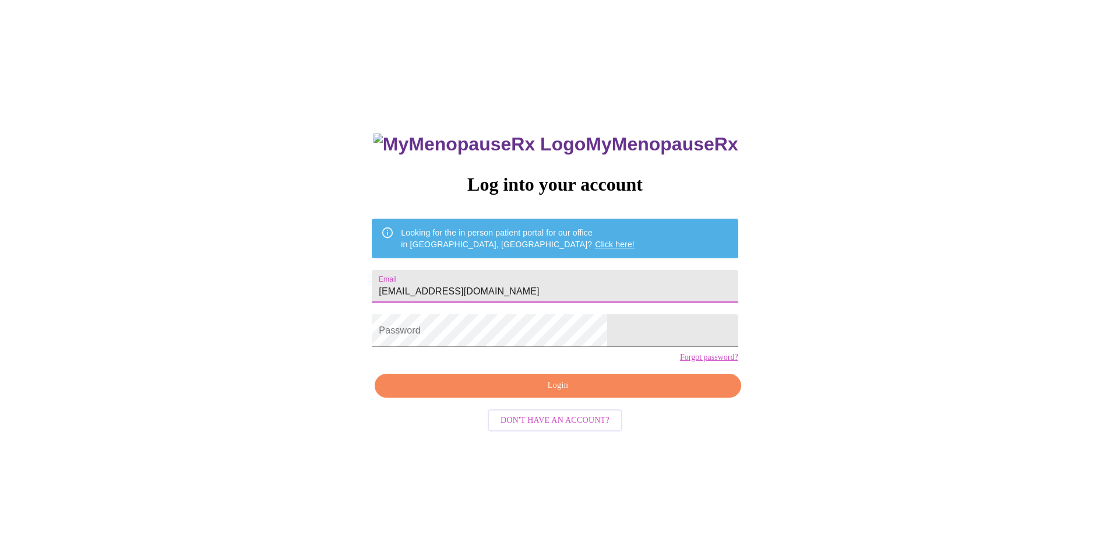 The width and height of the screenshot is (1110, 551). Describe the element at coordinates (555, 420) in the screenshot. I see `span: Don't have an account?` at that location.